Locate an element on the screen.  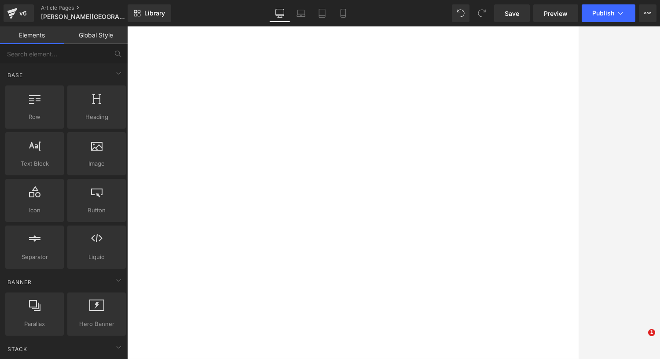
span: Separator is located at coordinates (34, 257).